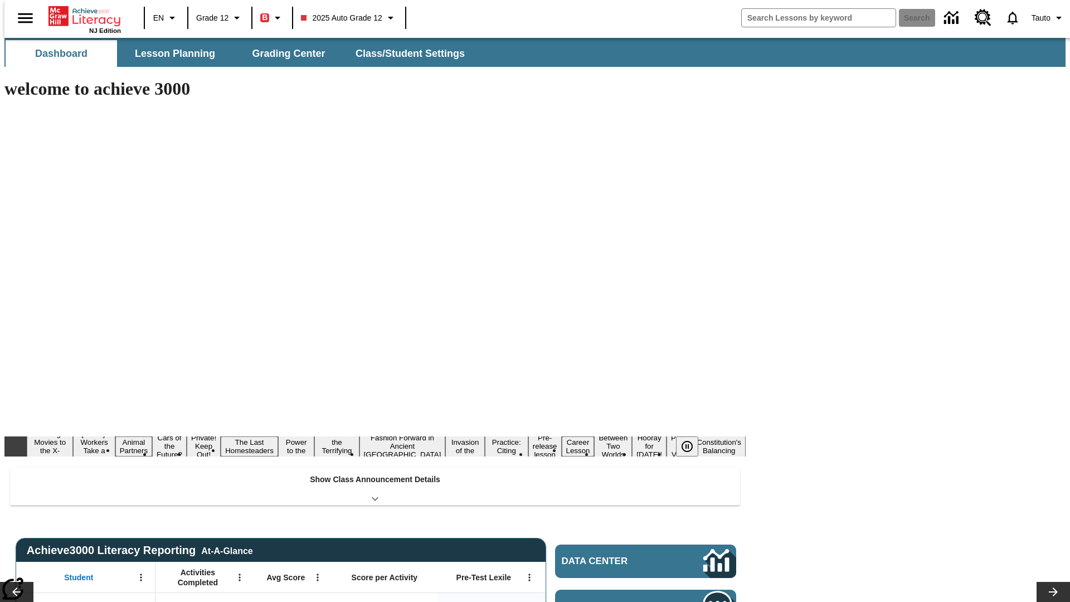  Describe the element at coordinates (649, 446) in the screenshot. I see `button: Slide 15 Hooray for Constitution Day!` at that location.